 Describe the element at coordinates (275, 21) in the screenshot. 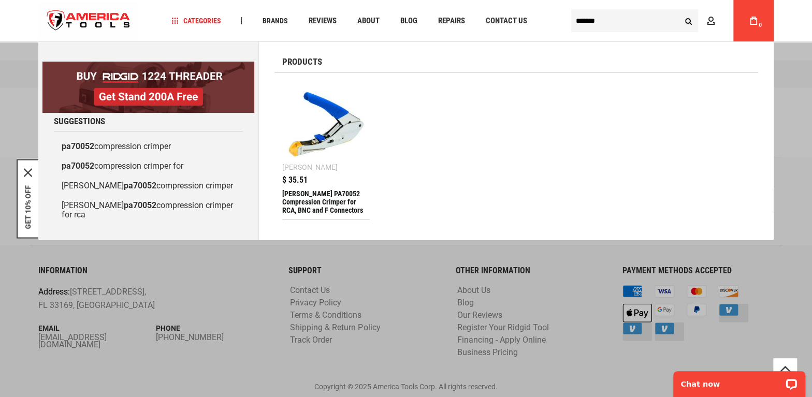

I see `a: Brands` at that location.